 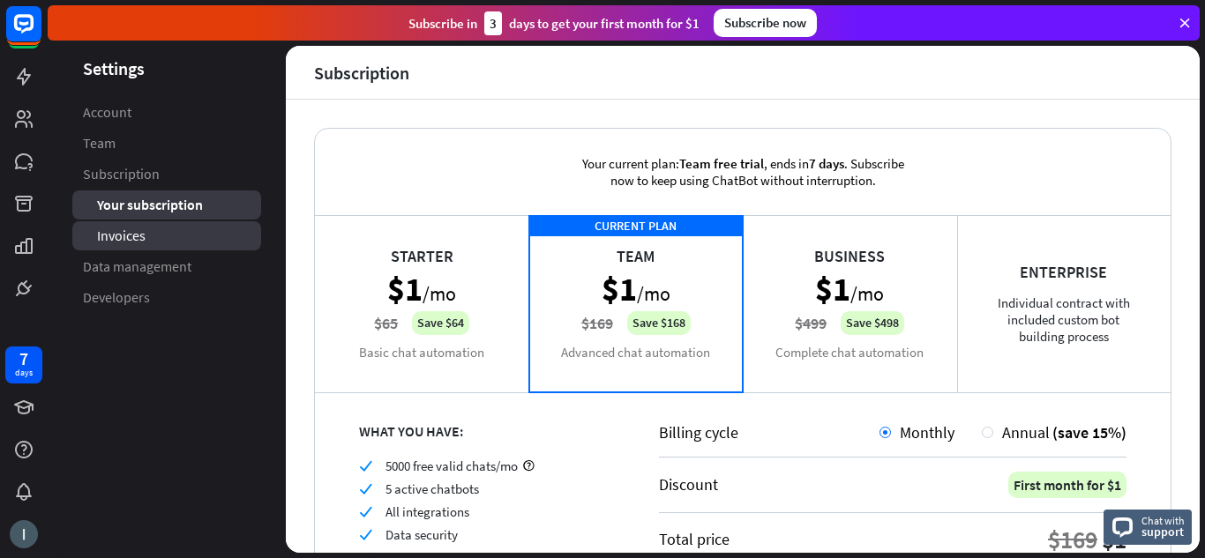 I want to click on span: Team, so click(x=99, y=143).